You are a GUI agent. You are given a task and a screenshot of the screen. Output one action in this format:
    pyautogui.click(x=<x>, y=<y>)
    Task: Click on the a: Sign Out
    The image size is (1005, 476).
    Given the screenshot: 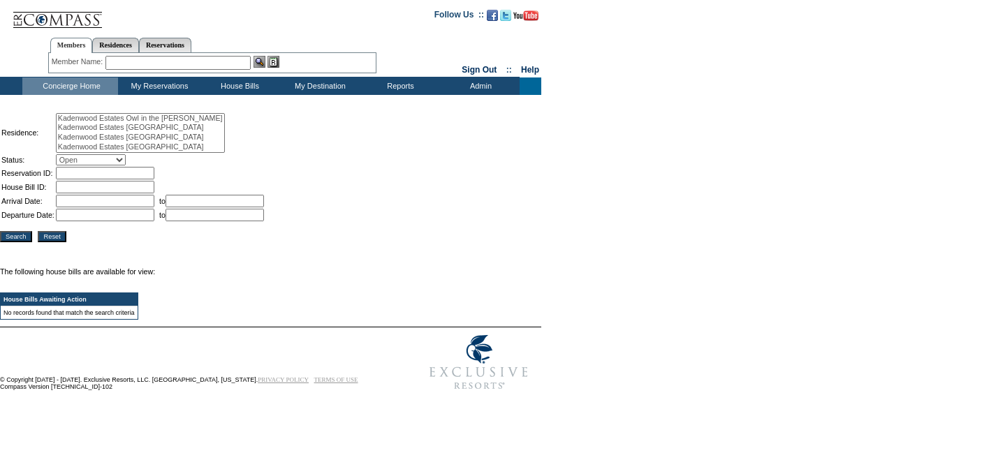 What is the action you would take?
    pyautogui.click(x=479, y=70)
    